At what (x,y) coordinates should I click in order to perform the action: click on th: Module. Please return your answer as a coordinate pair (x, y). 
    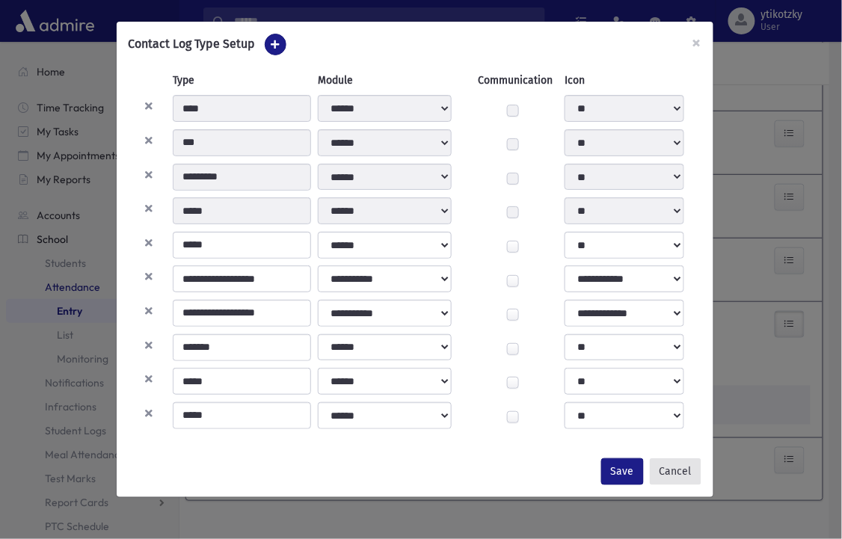
    Looking at the image, I should click on (393, 80).